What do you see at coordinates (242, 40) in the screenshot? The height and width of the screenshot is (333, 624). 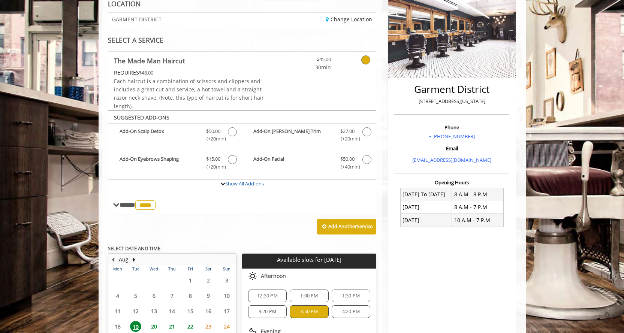 I see `div: SELECT A SERVICE` at bounding box center [242, 40].